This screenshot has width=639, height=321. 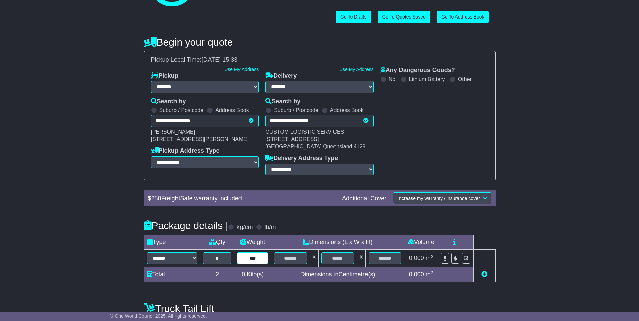 I want to click on label: Delivery Address Type, so click(x=302, y=159).